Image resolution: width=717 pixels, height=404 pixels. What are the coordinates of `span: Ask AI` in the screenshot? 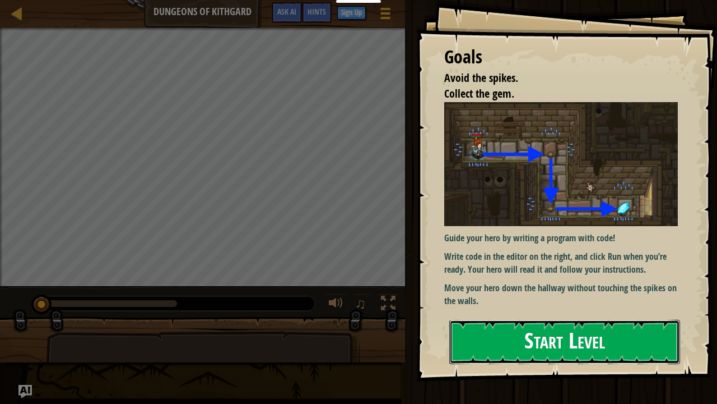 It's located at (287, 11).